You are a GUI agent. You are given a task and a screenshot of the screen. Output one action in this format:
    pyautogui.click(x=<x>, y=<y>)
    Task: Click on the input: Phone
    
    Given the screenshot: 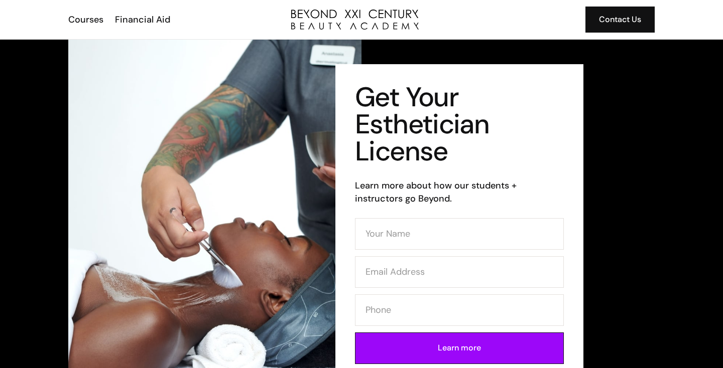 What is the action you would take?
    pyautogui.click(x=459, y=310)
    